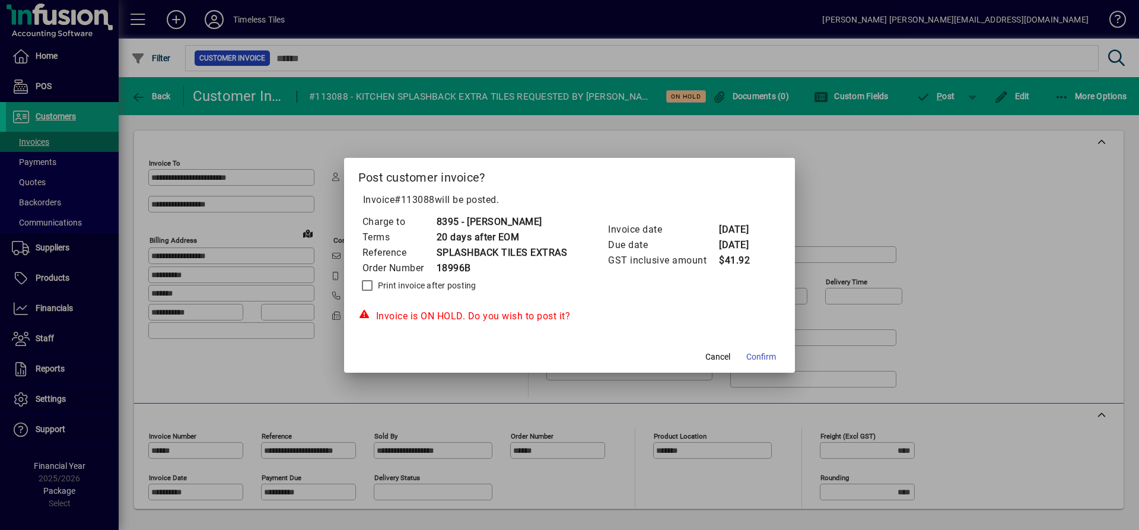  I want to click on td: GST inclusive amount, so click(663, 260).